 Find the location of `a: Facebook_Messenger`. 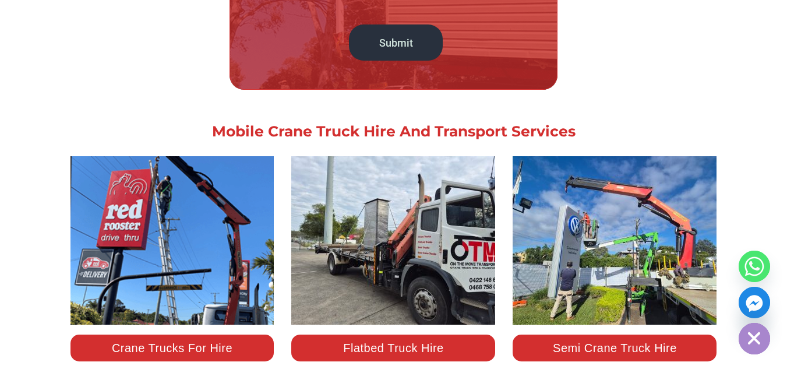

a: Facebook_Messenger is located at coordinates (755, 302).